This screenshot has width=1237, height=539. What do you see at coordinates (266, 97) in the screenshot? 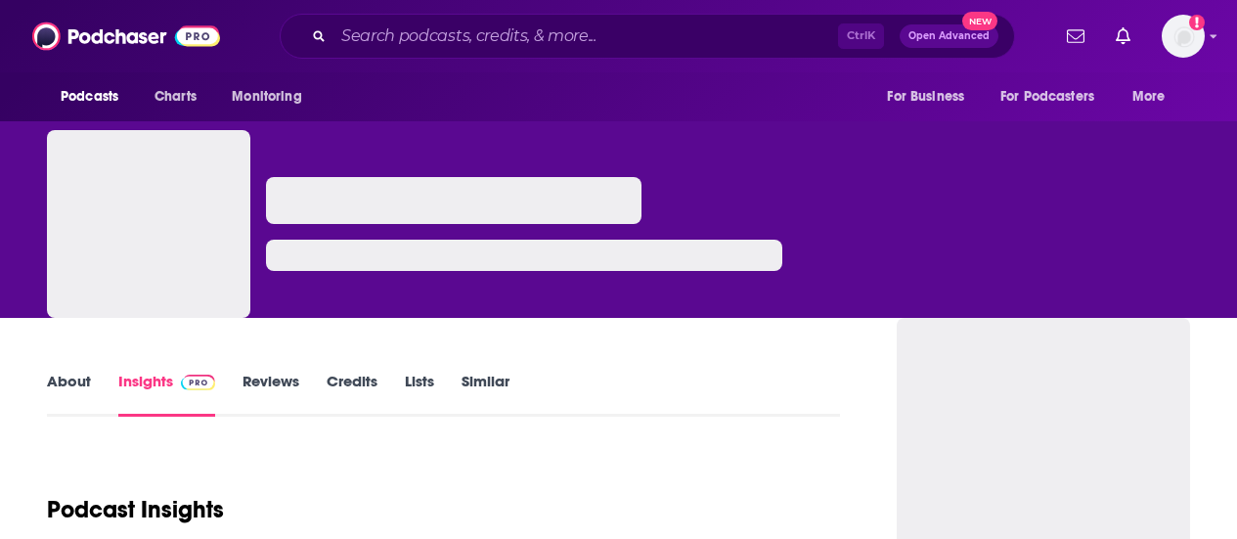
I see `span: Monitoring` at bounding box center [266, 97].